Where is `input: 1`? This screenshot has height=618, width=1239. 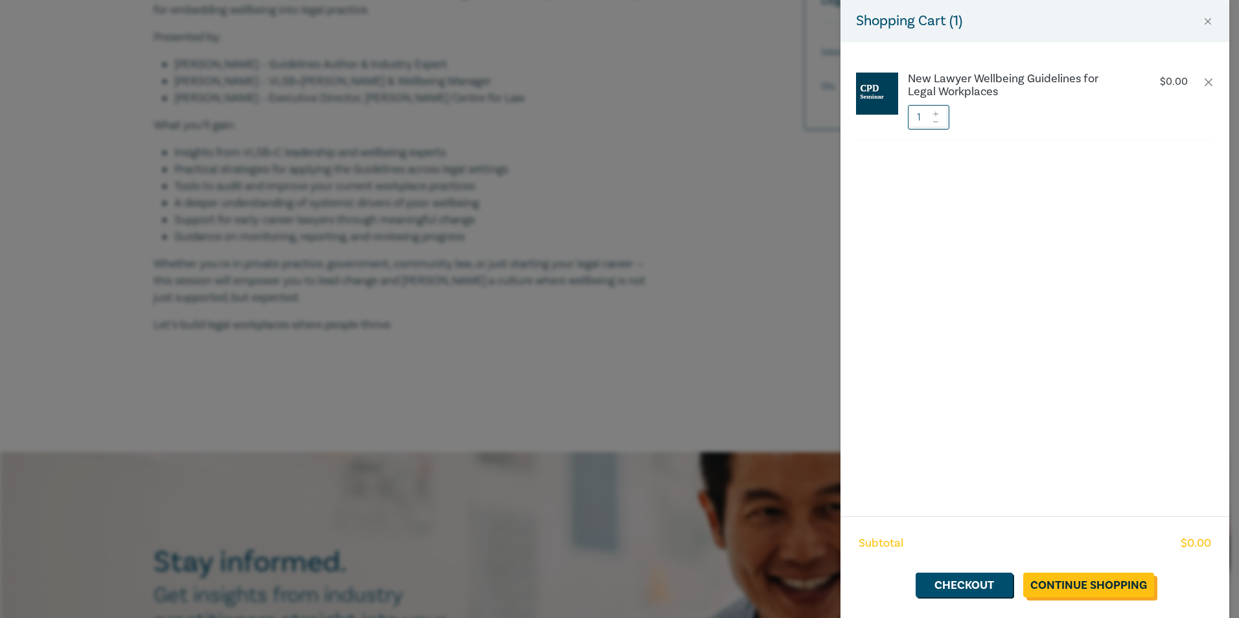
input: 1 is located at coordinates (929, 117).